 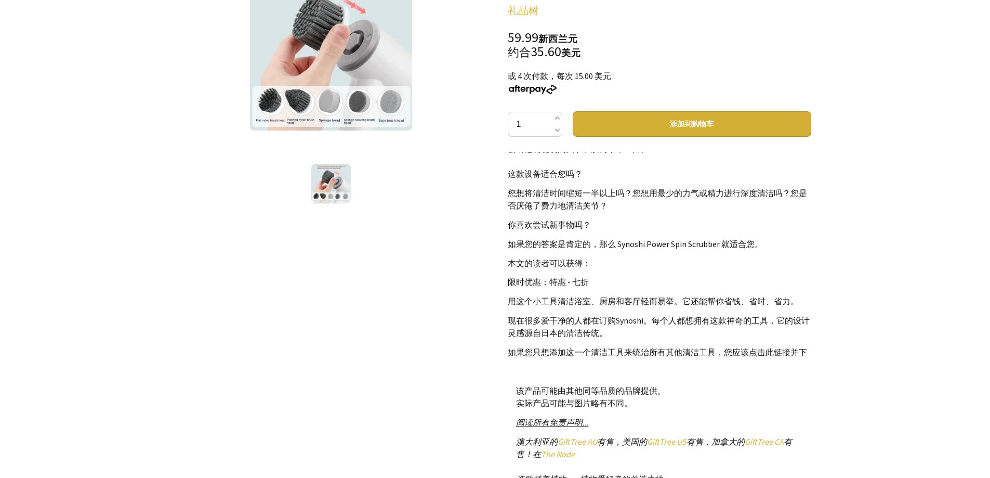 I want to click on font: 59.99, so click(x=523, y=37).